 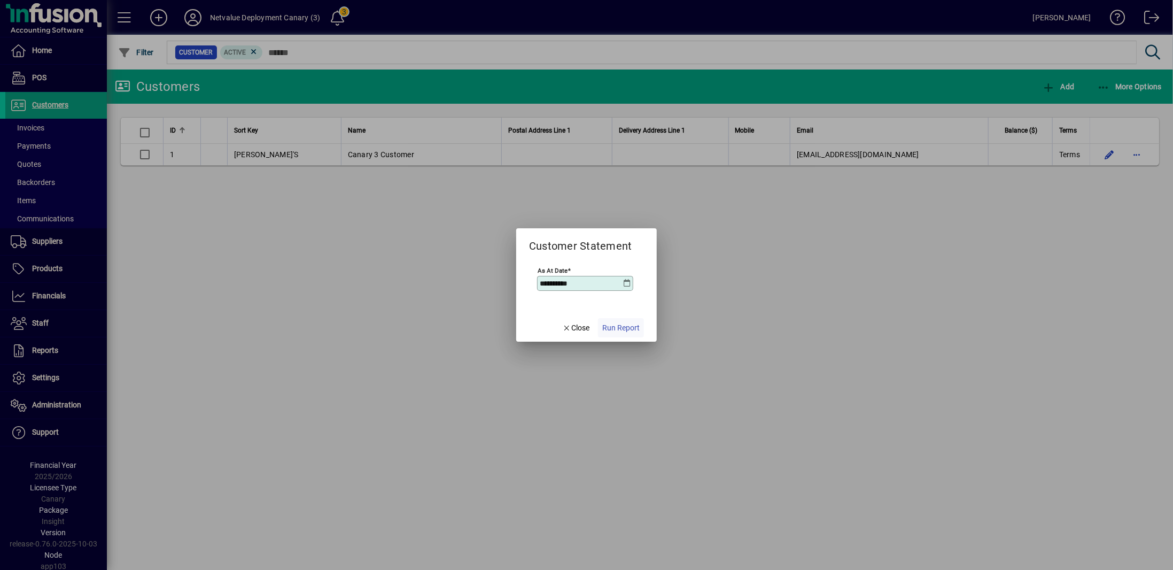 What do you see at coordinates (576, 328) in the screenshot?
I see `button: Close` at bounding box center [576, 328].